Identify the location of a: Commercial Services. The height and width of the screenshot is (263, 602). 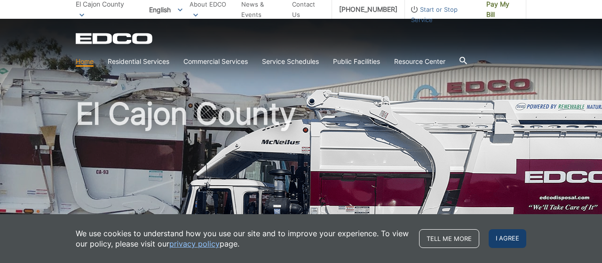
(215, 62).